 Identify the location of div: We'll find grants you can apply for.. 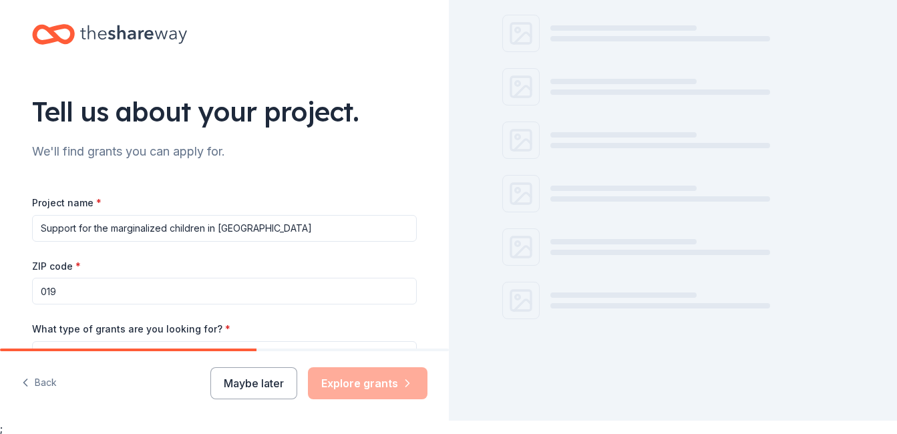
(224, 152).